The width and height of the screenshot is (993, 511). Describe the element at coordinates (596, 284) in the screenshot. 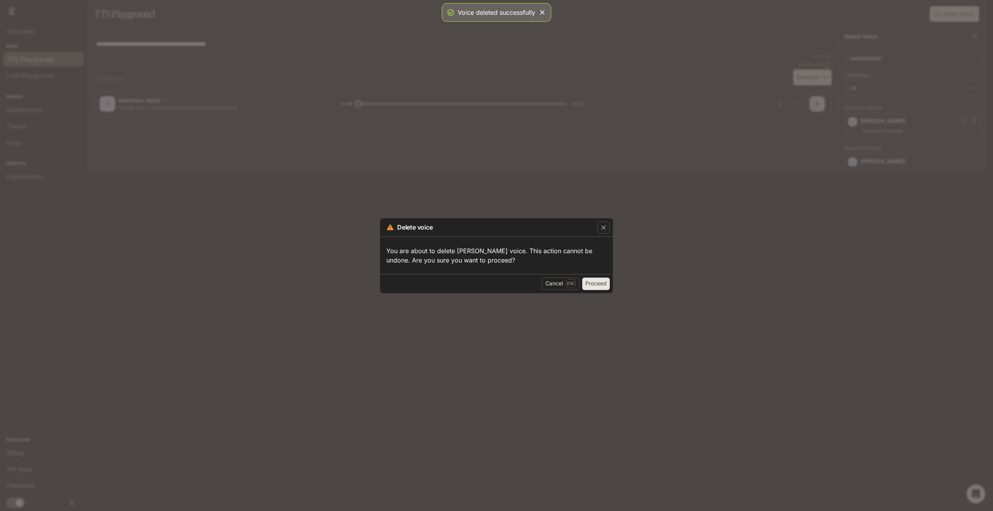

I see `button: Proceed` at that location.